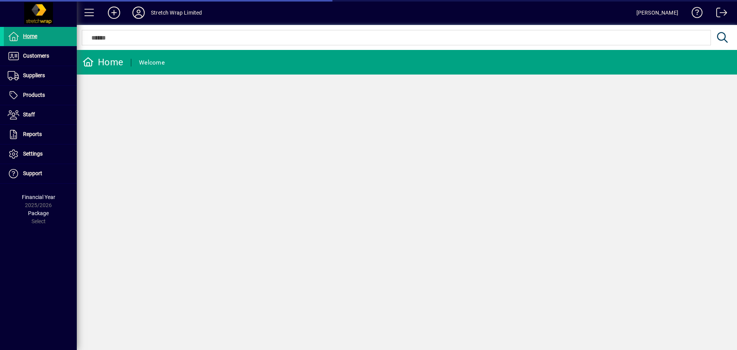 This screenshot has height=350, width=737. What do you see at coordinates (719, 14) in the screenshot?
I see `a: Logout` at bounding box center [719, 14].